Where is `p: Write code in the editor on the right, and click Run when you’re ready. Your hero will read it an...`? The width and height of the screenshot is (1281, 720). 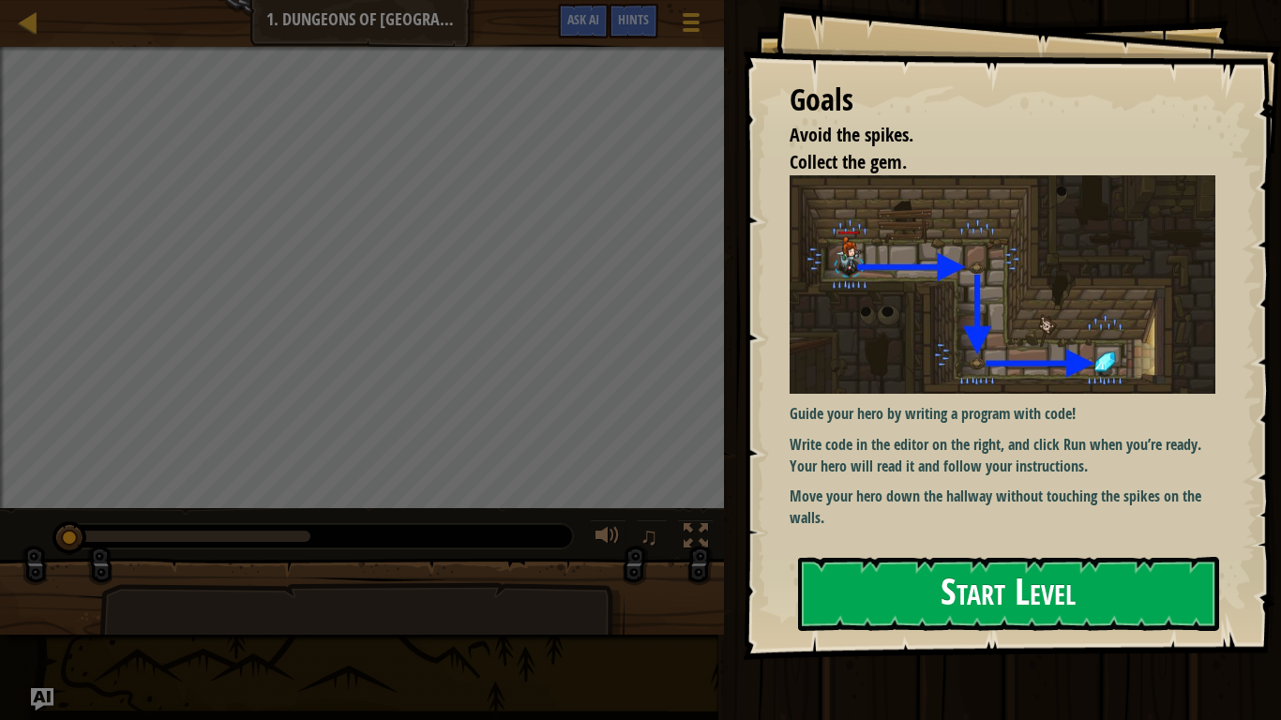 p: Write code in the editor on the right, and click Run when you’re ready. Your hero will read it an... is located at coordinates (1002, 456).